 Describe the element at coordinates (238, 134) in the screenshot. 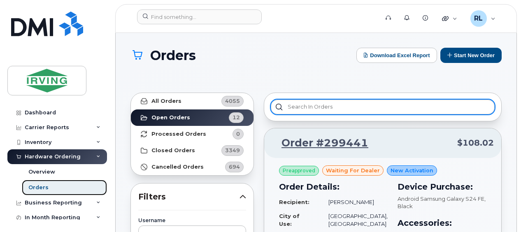

I see `span: 0` at that location.